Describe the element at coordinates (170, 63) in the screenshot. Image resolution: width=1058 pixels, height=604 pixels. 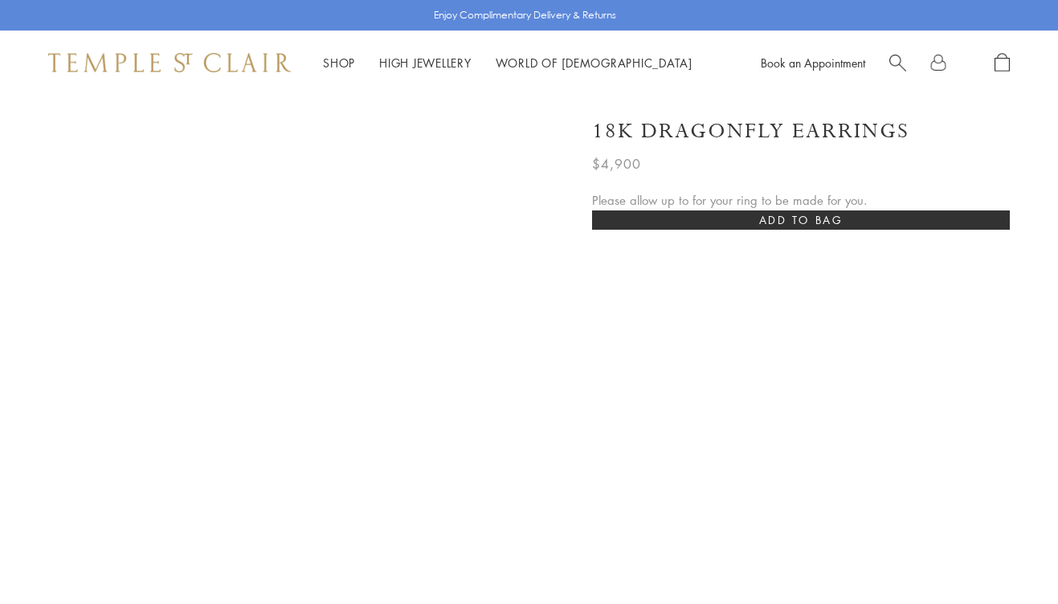
I see `img: Temple St. Clair` at that location.